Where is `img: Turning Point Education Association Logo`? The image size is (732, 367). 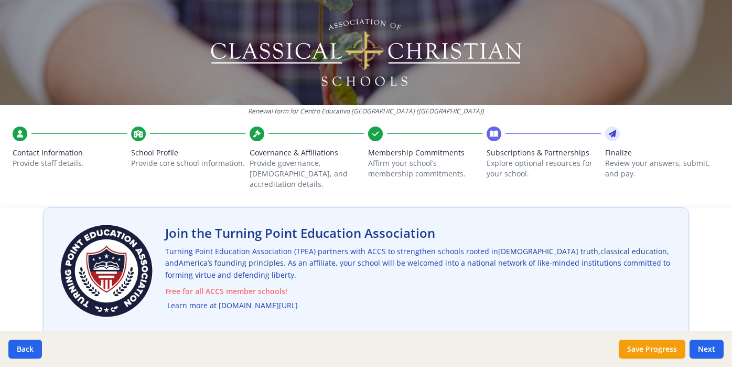 img: Turning Point Education Association Logo is located at coordinates (106, 271).